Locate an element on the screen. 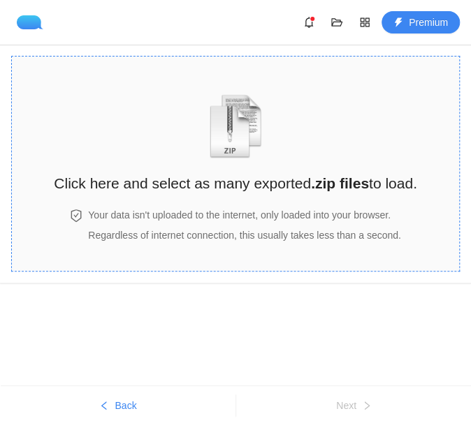  button: appstore is located at coordinates (365, 22).